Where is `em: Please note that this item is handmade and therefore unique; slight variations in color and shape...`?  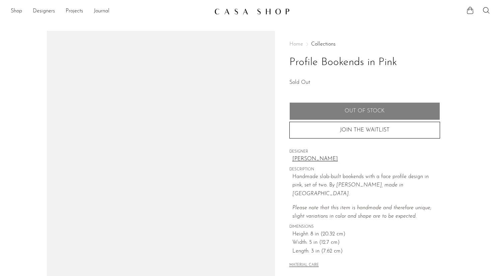 em: Please note that this item is handmade and therefore unique; slight variations in color and shape... is located at coordinates (362, 212).